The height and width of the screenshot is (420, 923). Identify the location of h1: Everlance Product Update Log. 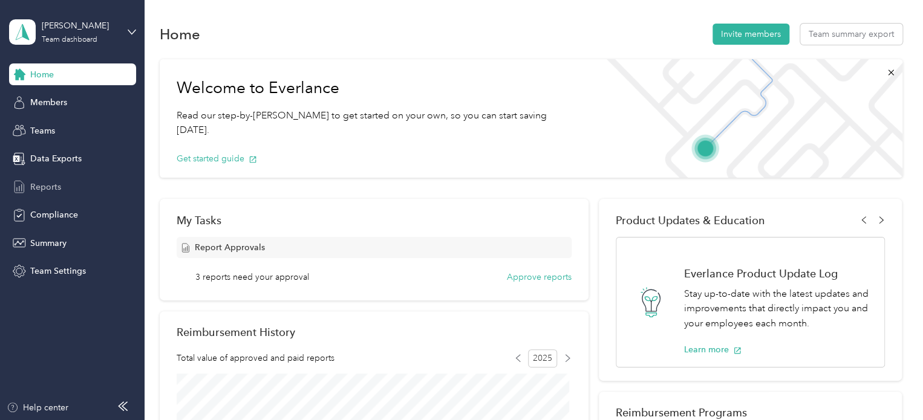
(778, 273).